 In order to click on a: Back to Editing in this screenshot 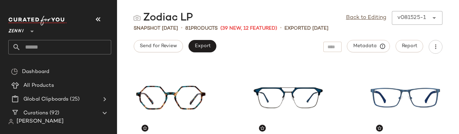, I will do `click(366, 18)`.